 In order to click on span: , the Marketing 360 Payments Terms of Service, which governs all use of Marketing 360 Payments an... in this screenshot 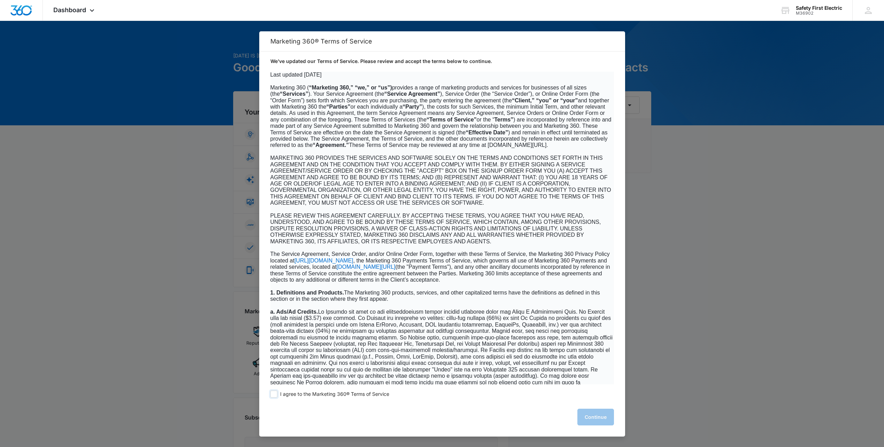, I will do `click(438, 264)`.